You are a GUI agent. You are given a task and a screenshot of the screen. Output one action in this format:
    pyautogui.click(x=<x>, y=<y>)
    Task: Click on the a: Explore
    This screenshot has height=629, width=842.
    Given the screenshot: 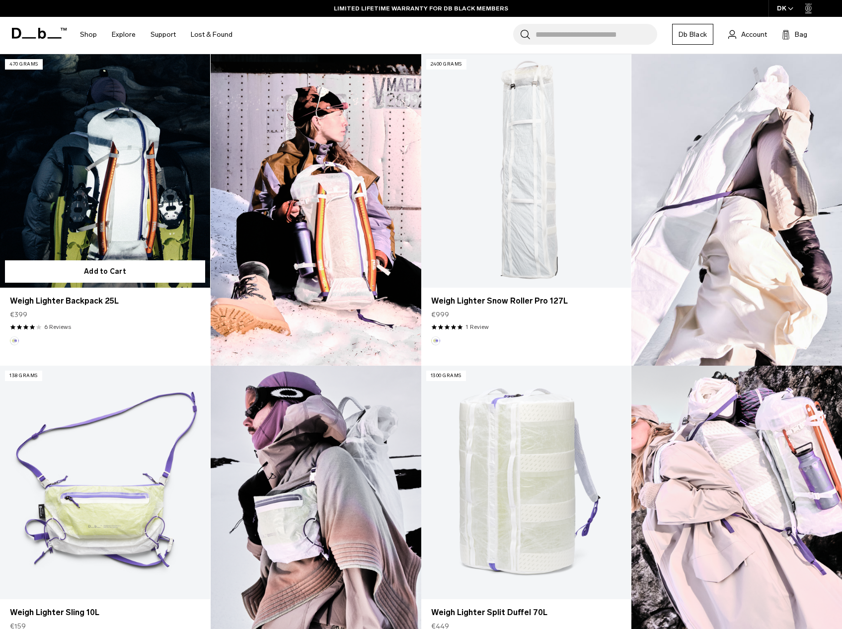 What is the action you would take?
    pyautogui.click(x=124, y=34)
    